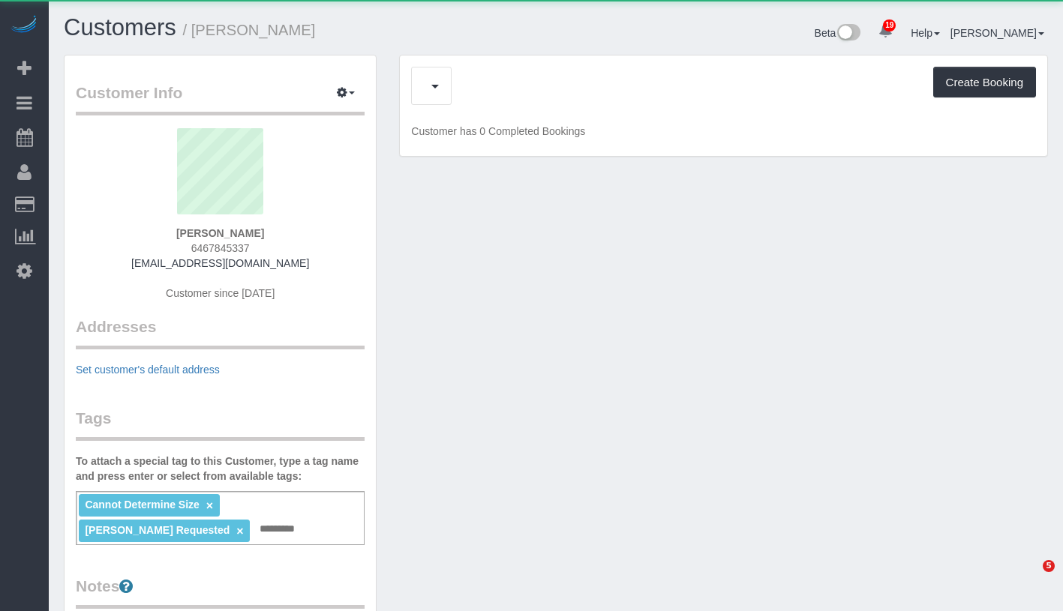 This screenshot has width=1063, height=611. What do you see at coordinates (220, 98) in the screenshot?
I see `legend: Customer Info` at bounding box center [220, 98].